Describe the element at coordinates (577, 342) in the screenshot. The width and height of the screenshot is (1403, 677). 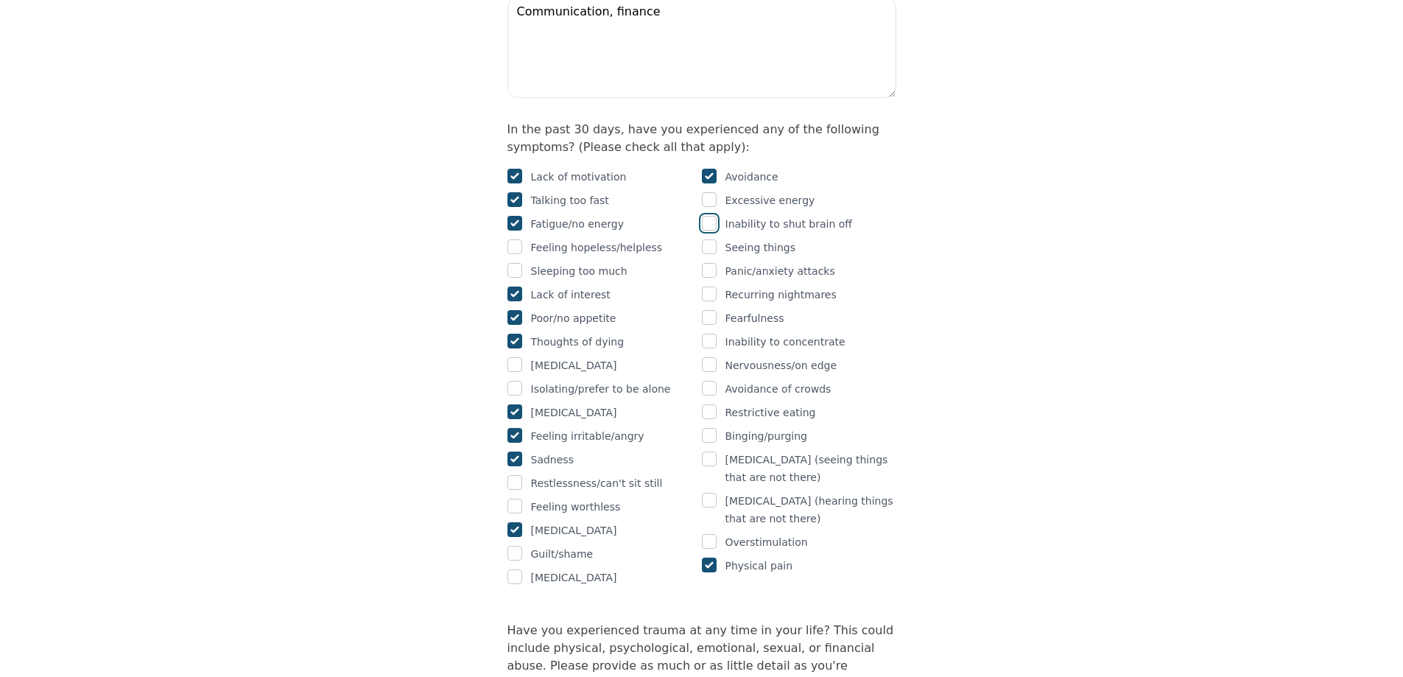
I see `p: Thoughts of dying` at that location.